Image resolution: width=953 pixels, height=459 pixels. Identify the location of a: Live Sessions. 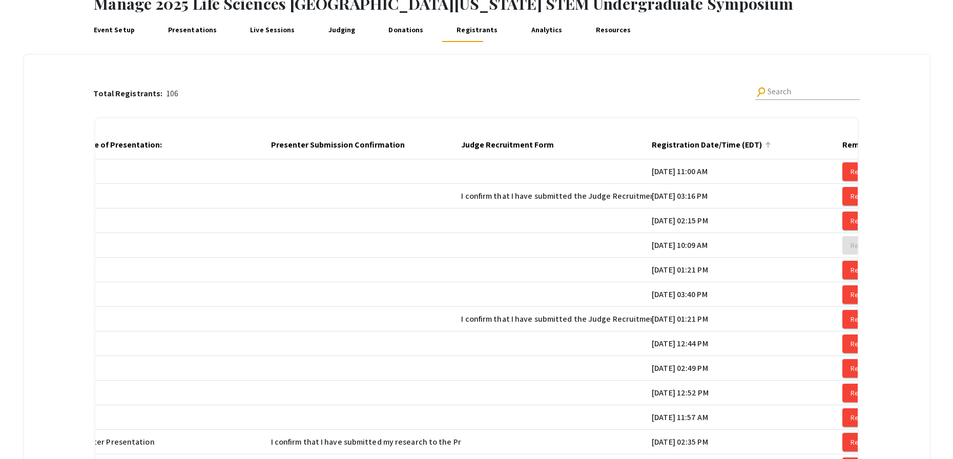
(273, 30).